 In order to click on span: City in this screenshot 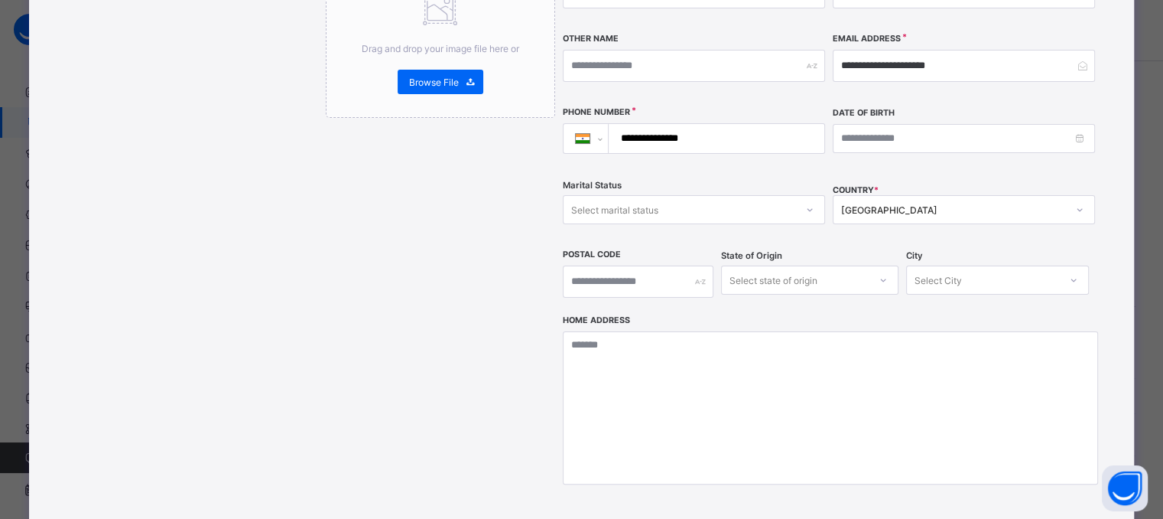, I will do `click(915, 255)`.